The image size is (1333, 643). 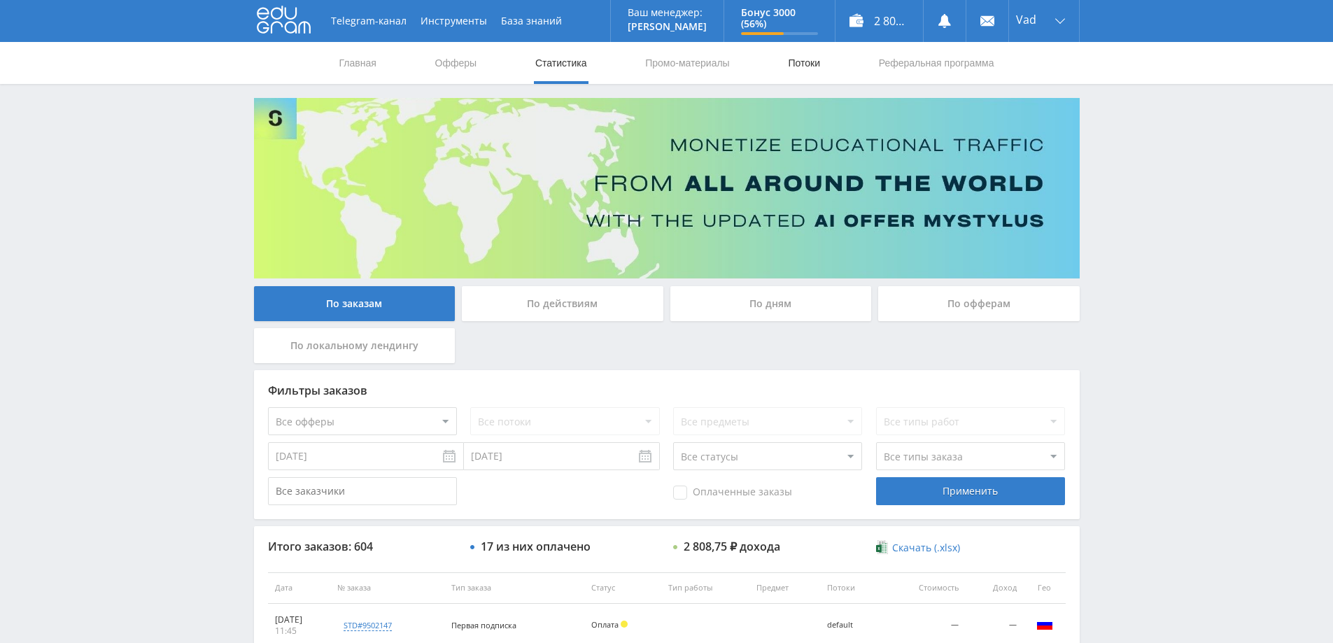 What do you see at coordinates (1026, 20) in the screenshot?
I see `span: Vad` at bounding box center [1026, 20].